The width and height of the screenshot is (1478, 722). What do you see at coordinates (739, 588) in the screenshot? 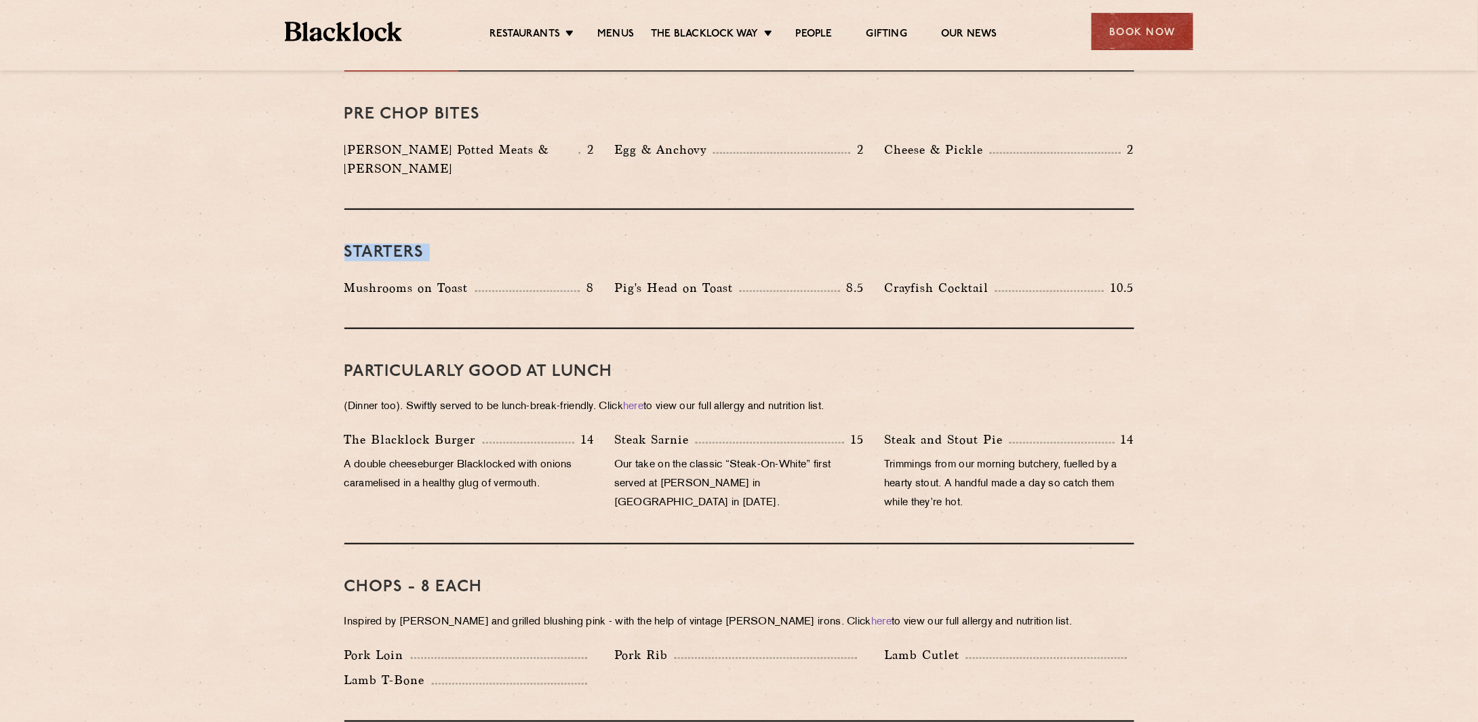
I see `h3: Chops - 8 each` at bounding box center [739, 588].